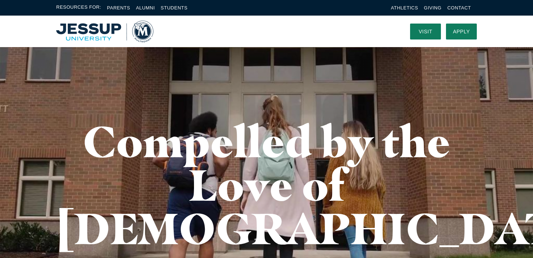 The image size is (533, 258). What do you see at coordinates (459, 8) in the screenshot?
I see `a: Contact` at bounding box center [459, 8].